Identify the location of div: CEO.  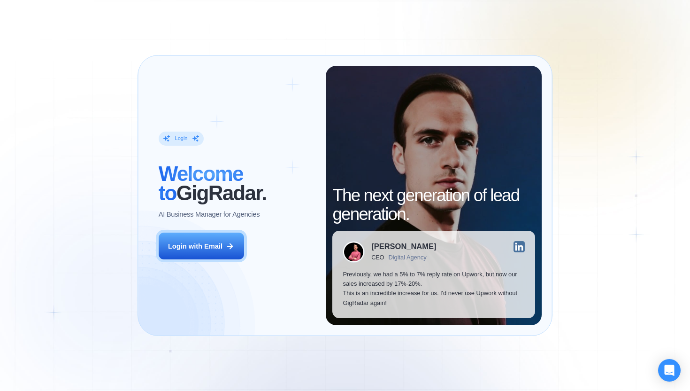
(378, 257).